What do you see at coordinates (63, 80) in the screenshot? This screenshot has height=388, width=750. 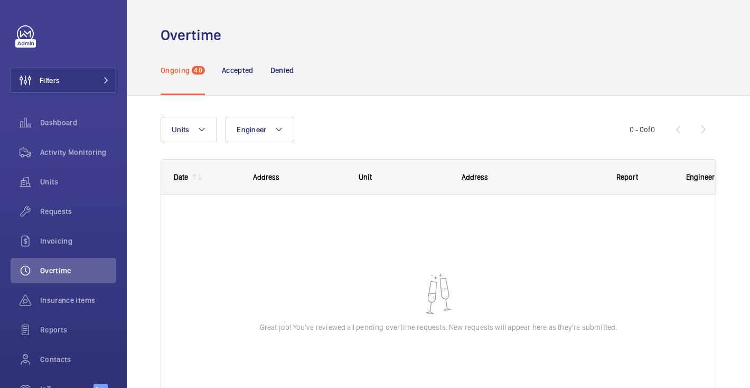 I see `button: Filters` at bounding box center [63, 80].